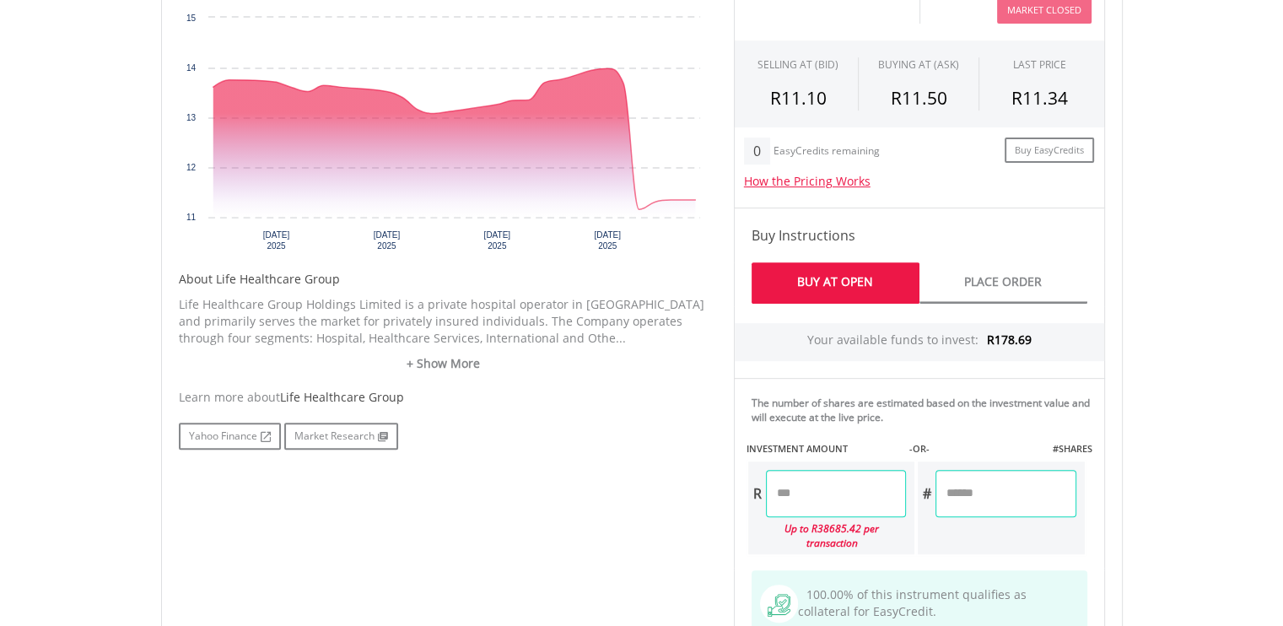 The width and height of the screenshot is (1283, 626). What do you see at coordinates (444, 136) in the screenshot?
I see `div: Chart. Highcharts interactive chart.` at bounding box center [444, 136].